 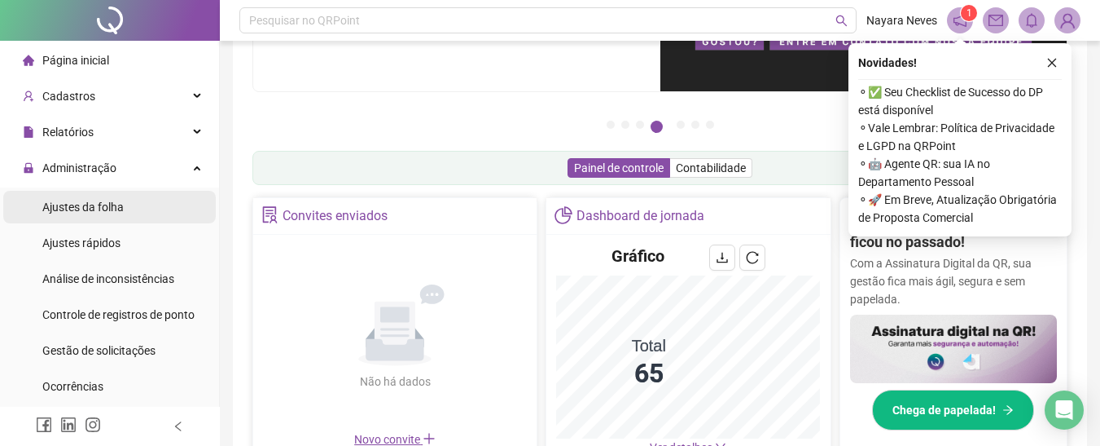 What do you see at coordinates (44, 424) in the screenshot?
I see `span: facebook` at bounding box center [44, 424].